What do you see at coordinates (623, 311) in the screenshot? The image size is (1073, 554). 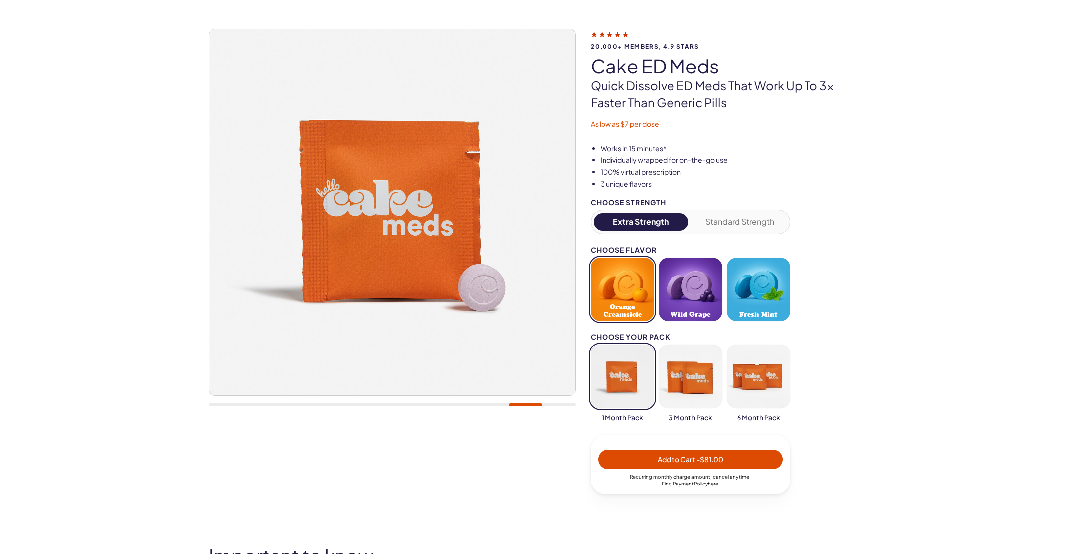 I see `span: Orange Creamsicle` at bounding box center [623, 311].